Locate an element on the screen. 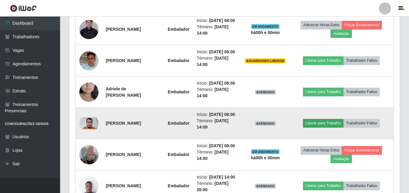 This screenshot has height=193, width=409. img: CoreUI Logo is located at coordinates (23, 8).